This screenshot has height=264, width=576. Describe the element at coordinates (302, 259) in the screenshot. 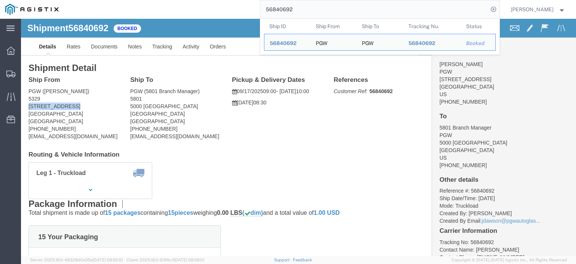

I see `a: Feedback` at that location.